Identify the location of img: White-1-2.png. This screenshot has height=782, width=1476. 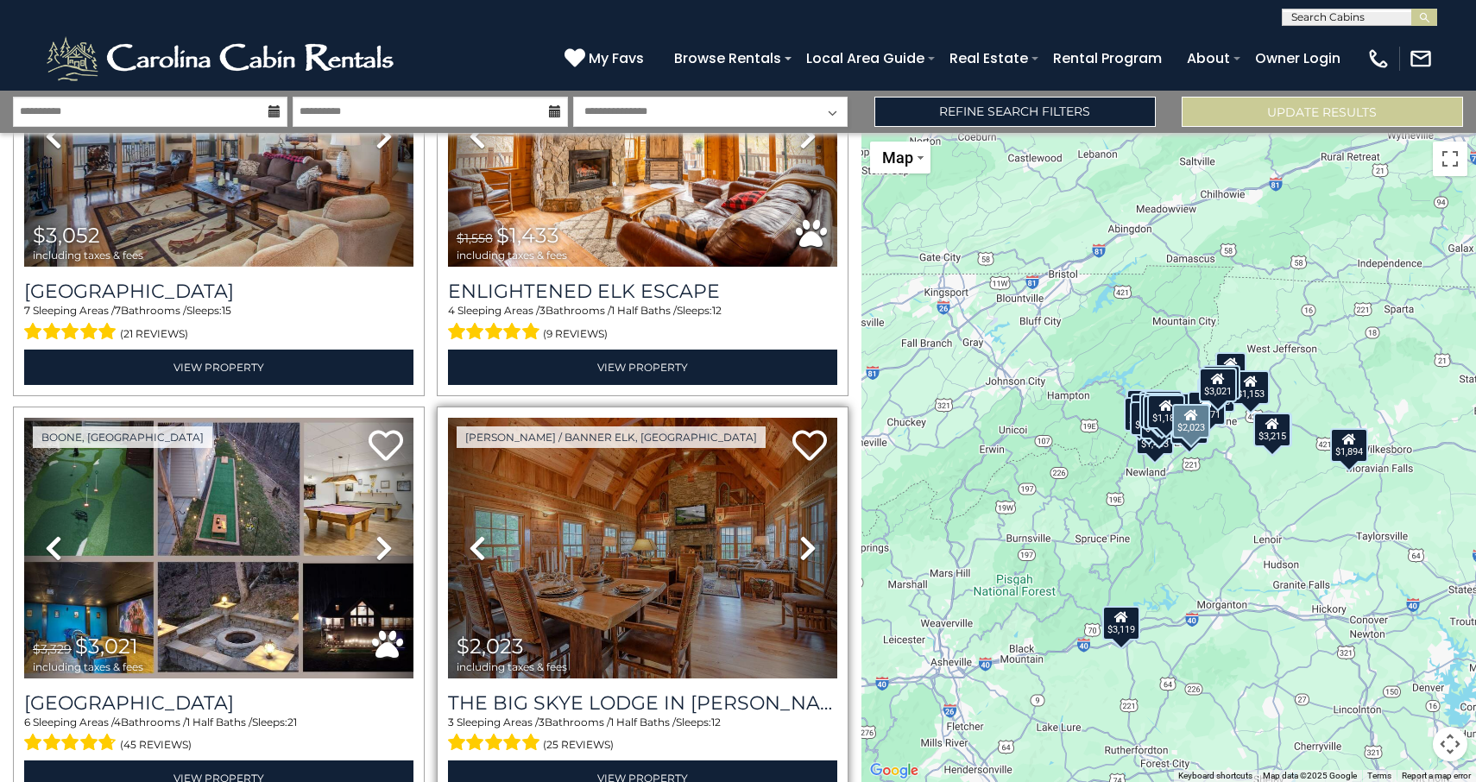
(222, 59).